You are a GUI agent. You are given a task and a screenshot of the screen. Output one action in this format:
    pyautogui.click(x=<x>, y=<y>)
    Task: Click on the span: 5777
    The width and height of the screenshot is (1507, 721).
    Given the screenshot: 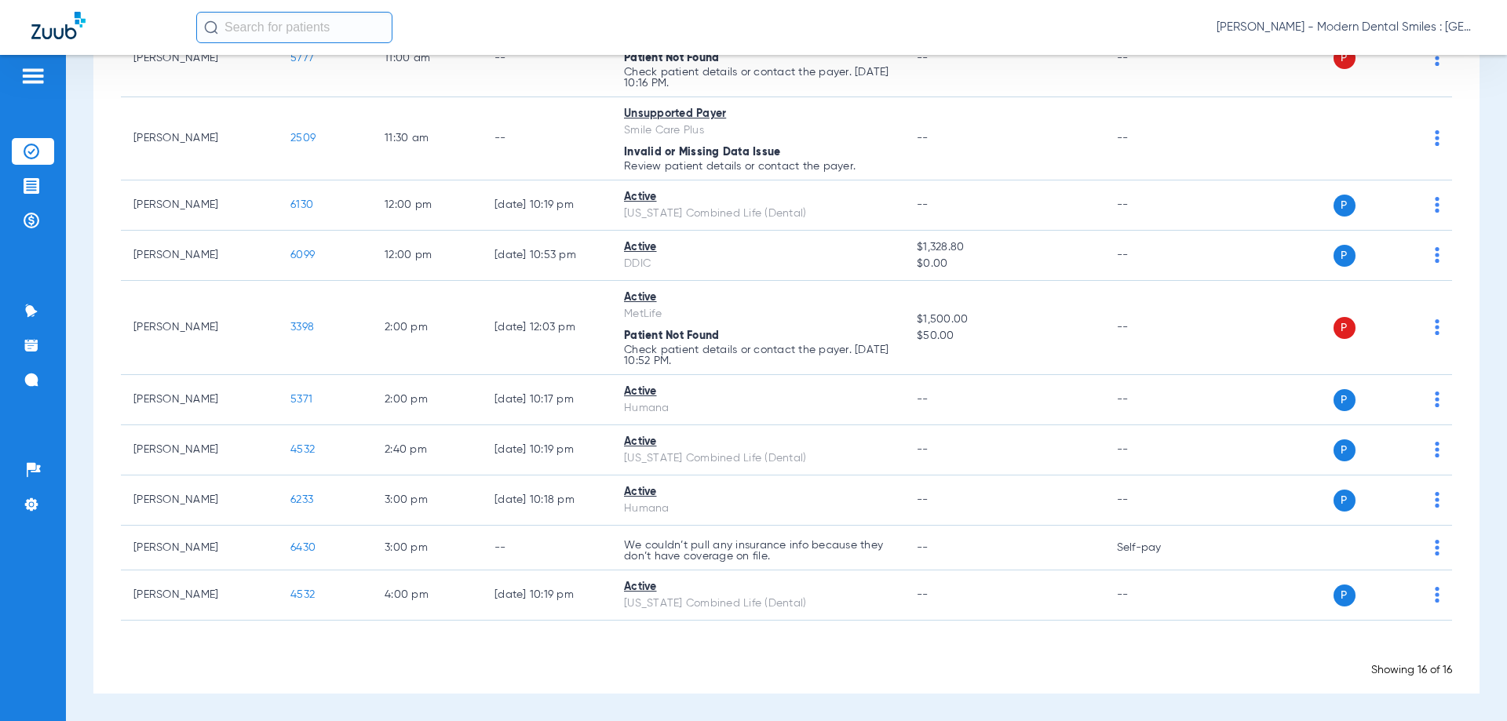 What is the action you would take?
    pyautogui.click(x=302, y=58)
    